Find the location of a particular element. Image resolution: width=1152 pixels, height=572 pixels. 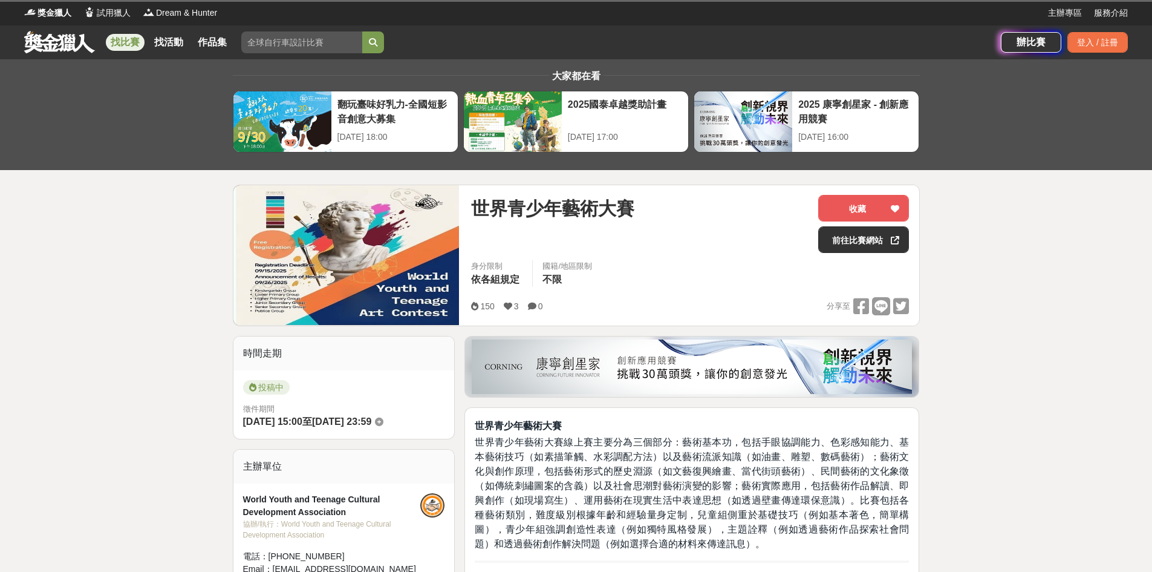

div: 國籍/地區限制 is located at coordinates (567, 266).